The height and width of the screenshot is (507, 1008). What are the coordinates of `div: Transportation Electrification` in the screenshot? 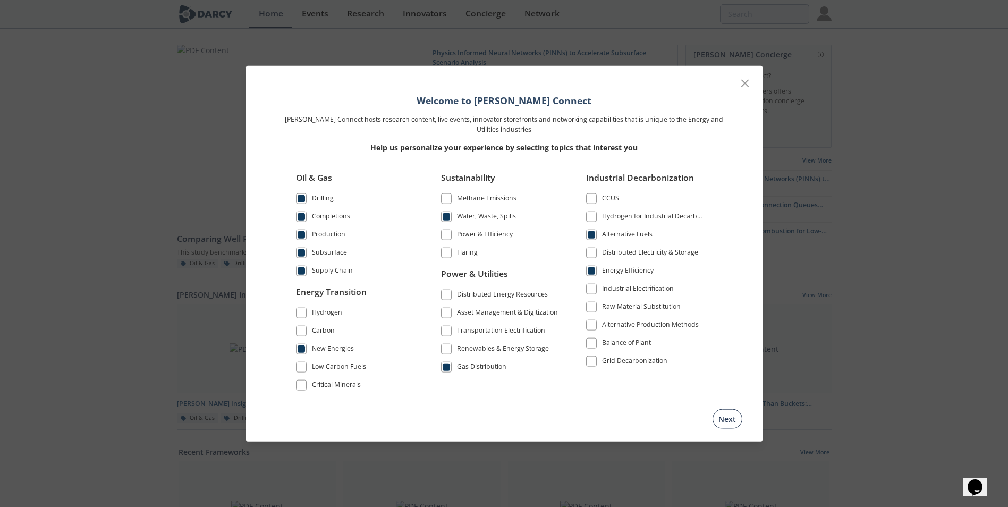 It's located at (501, 332).